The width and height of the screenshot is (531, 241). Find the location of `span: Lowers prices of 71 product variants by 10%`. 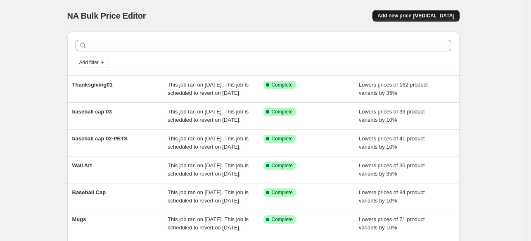

span: Lowers prices of 71 product variants by 10% is located at coordinates (392, 223).